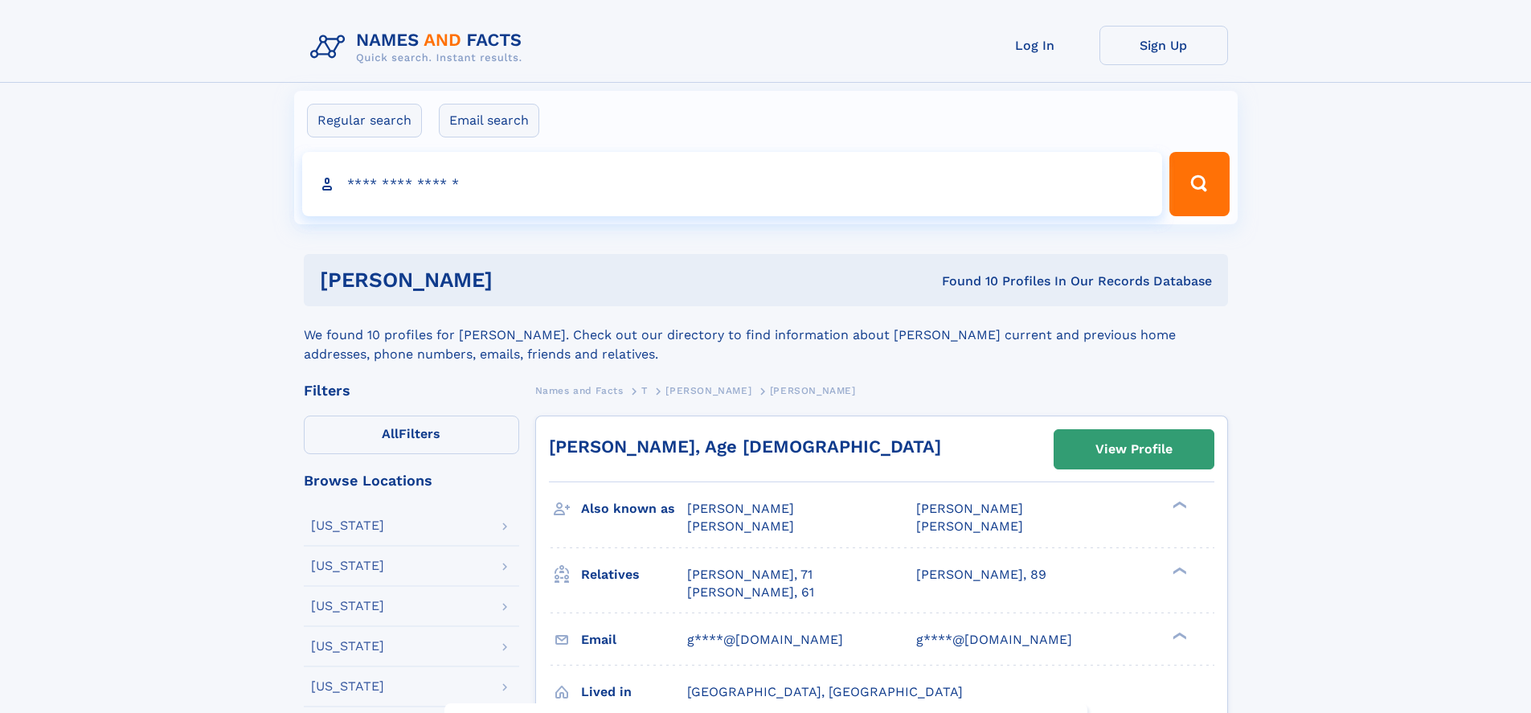  Describe the element at coordinates (644, 390) in the screenshot. I see `a: T` at that location.